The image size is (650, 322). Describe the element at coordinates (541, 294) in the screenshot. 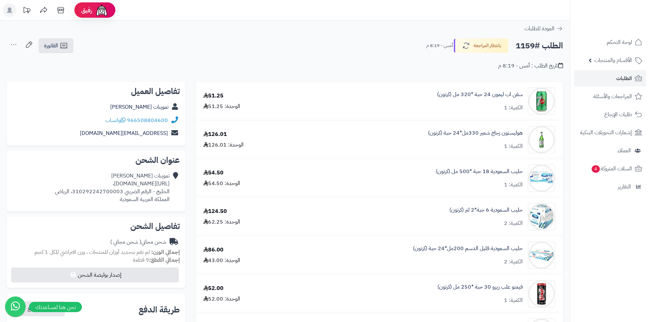

I see `img: 1747831304-Screenshot%202025-05-21%20154117-90x90.jpg` at that location.